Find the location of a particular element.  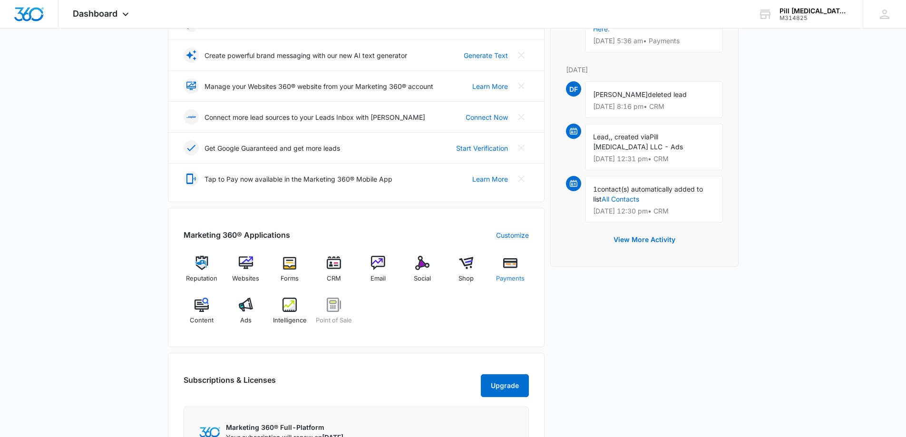

span: 1 is located at coordinates (595, 189).